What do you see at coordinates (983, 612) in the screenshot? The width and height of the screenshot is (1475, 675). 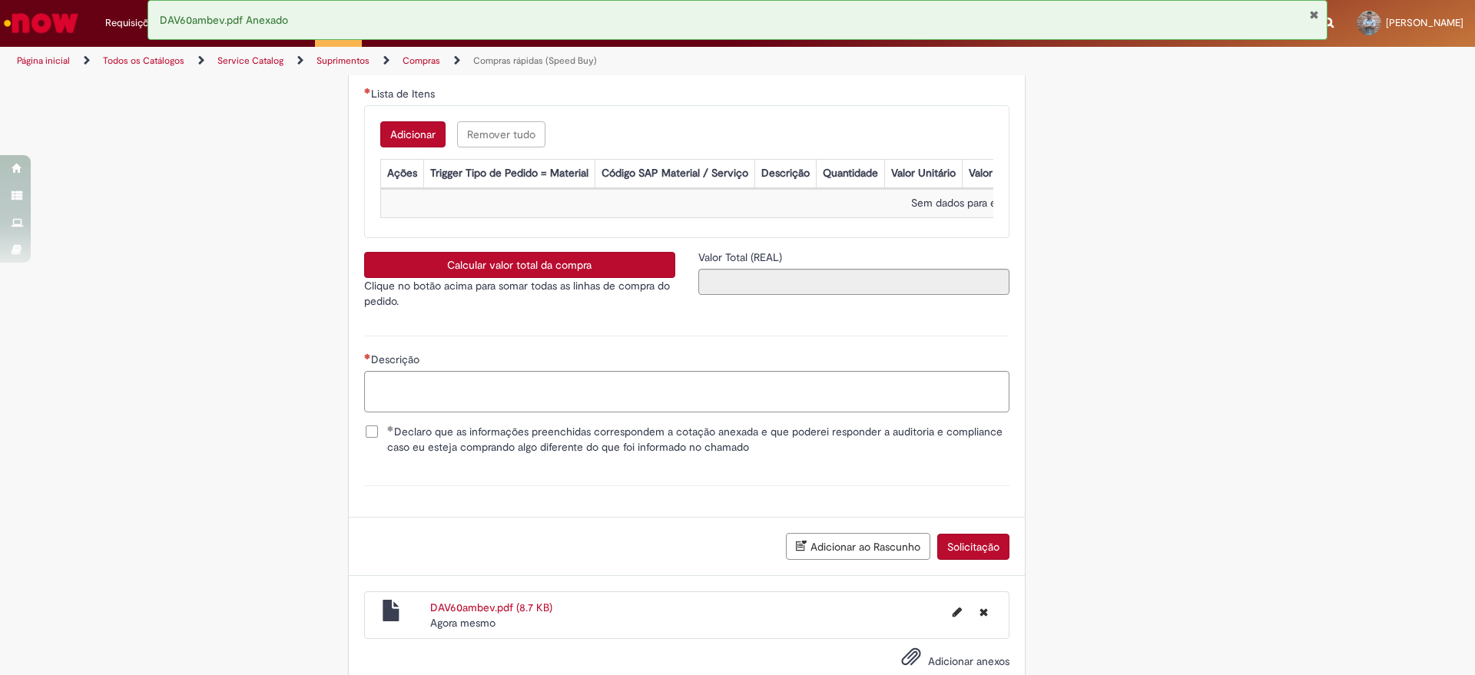 I see `button: Excluir DAV60ambev.pdf` at bounding box center [983, 612].